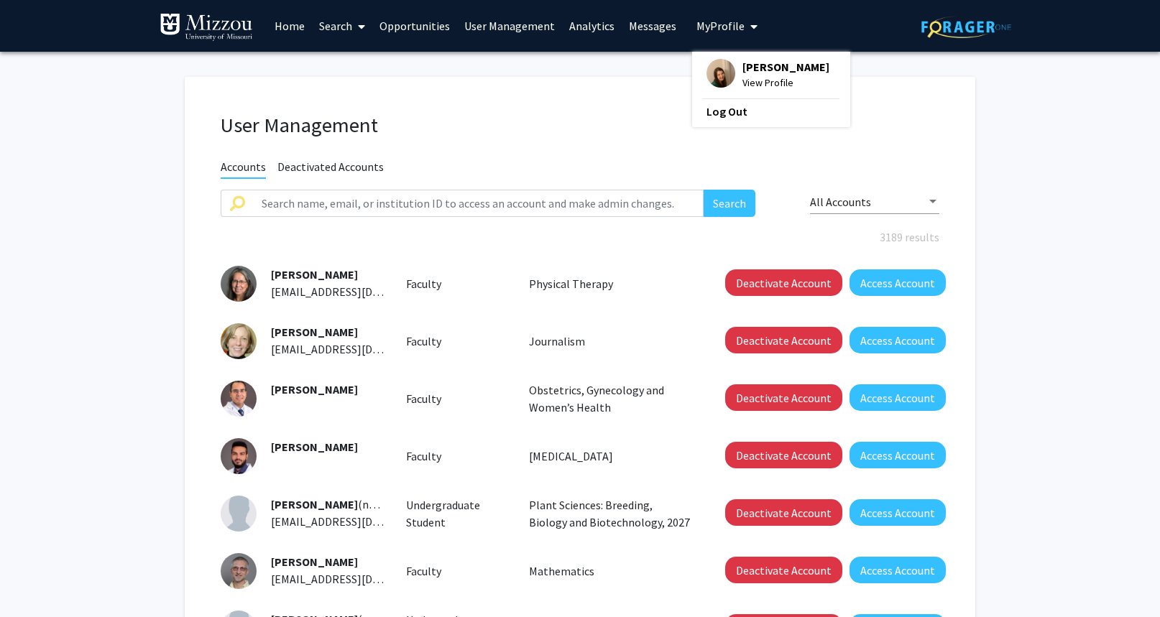 The image size is (1160, 617). What do you see at coordinates (478, 203) in the screenshot?
I see `input: Search name, email, or institution ID to access an account and make admin changes.` at bounding box center [478, 203].